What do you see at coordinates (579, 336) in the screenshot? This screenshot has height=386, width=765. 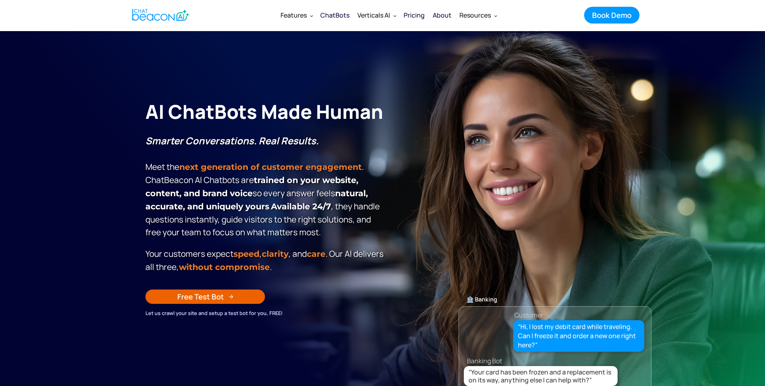 I see `div: “Hi, I lost my debit card while traveling. Can I freeze it and order a new one right here?”` at bounding box center [579, 336].